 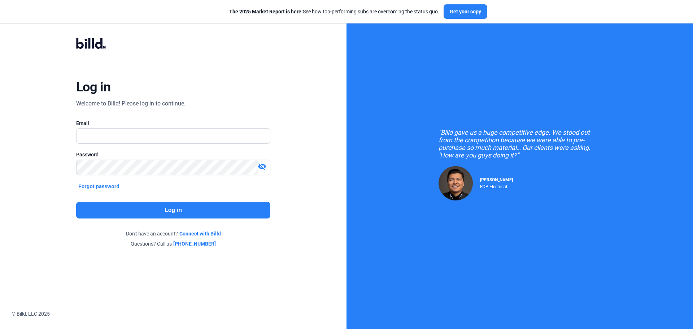 I want to click on button: Get your copy, so click(x=466, y=12).